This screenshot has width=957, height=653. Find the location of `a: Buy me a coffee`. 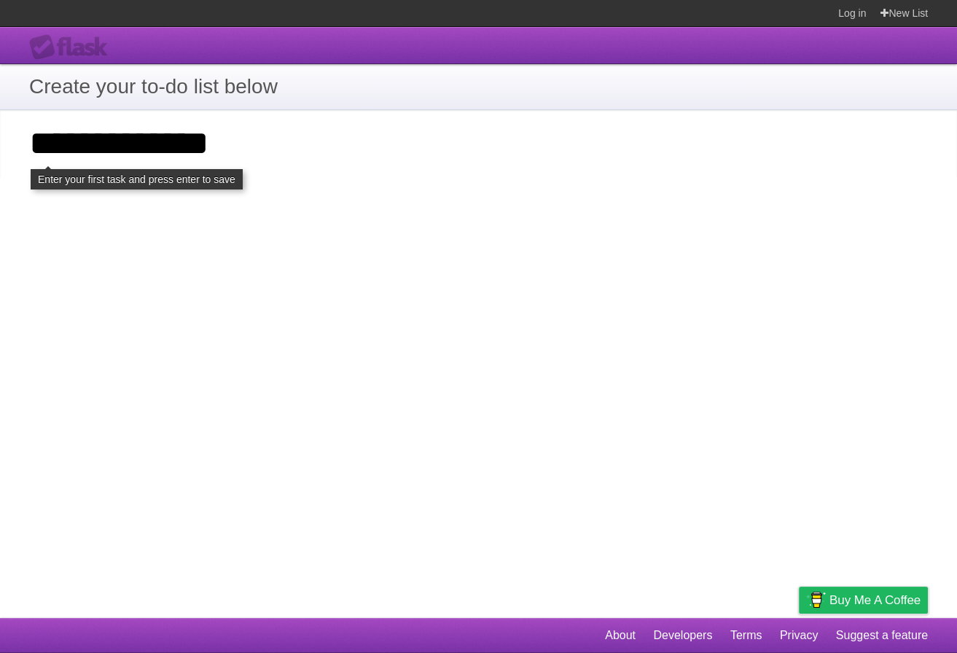

a: Buy me a coffee is located at coordinates (863, 600).